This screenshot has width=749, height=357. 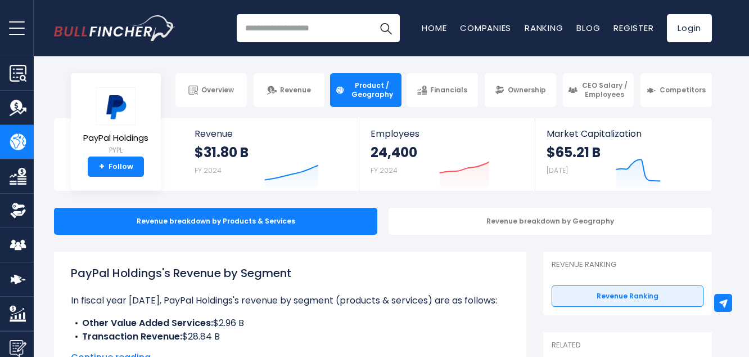 What do you see at coordinates (449, 90) in the screenshot?
I see `span: Financials` at bounding box center [449, 90].